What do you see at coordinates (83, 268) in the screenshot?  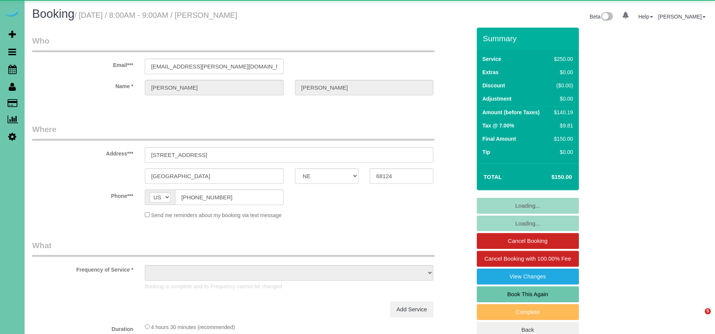 I see `label: Frequency of Service *` at bounding box center [83, 268].